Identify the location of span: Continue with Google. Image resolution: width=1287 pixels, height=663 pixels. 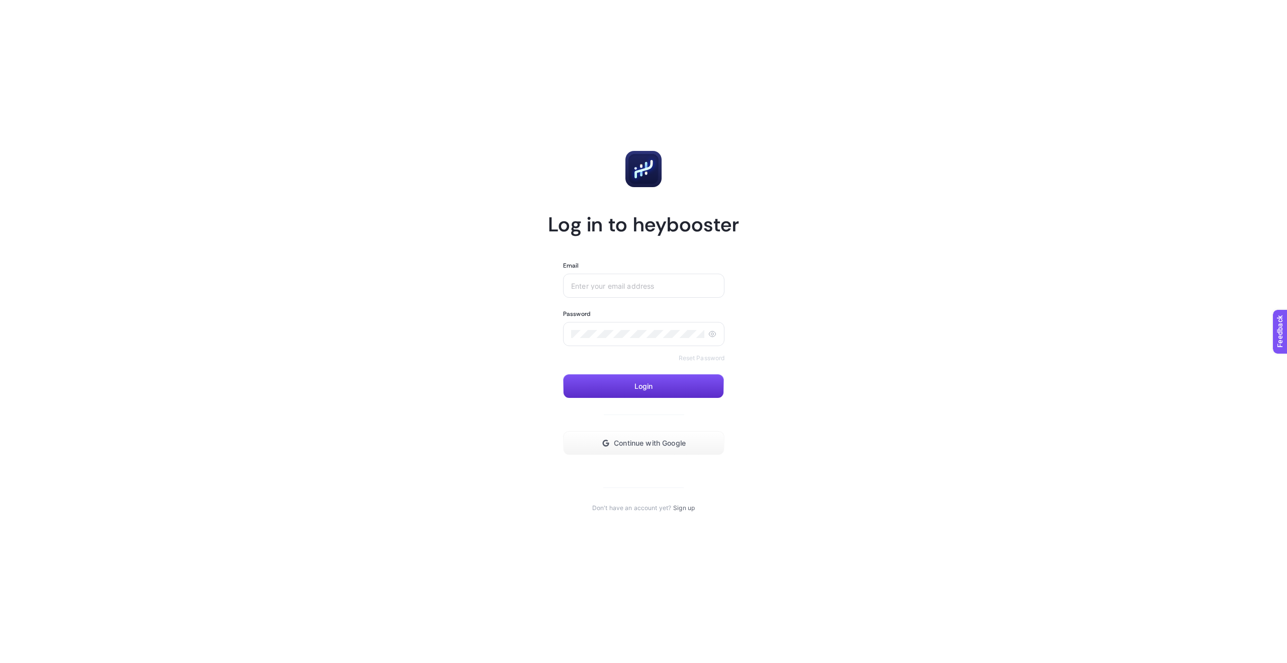
(649, 443).